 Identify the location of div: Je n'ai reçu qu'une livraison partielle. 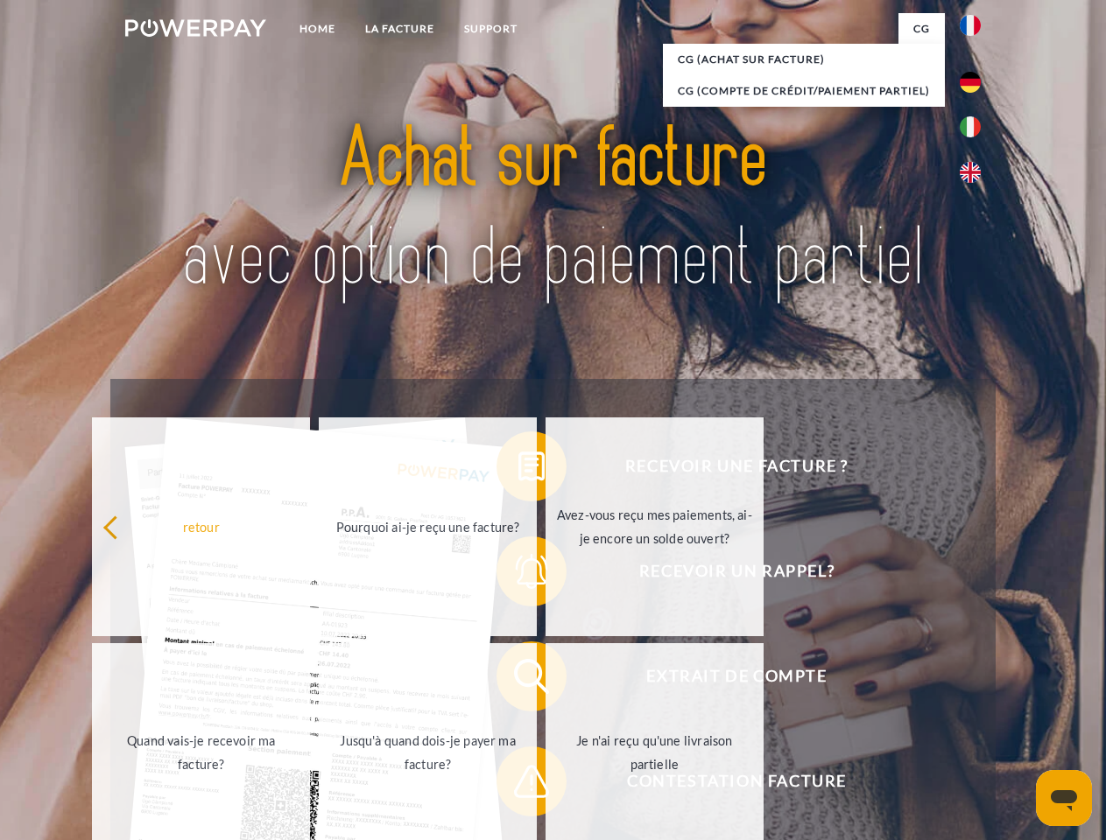
(654, 753).